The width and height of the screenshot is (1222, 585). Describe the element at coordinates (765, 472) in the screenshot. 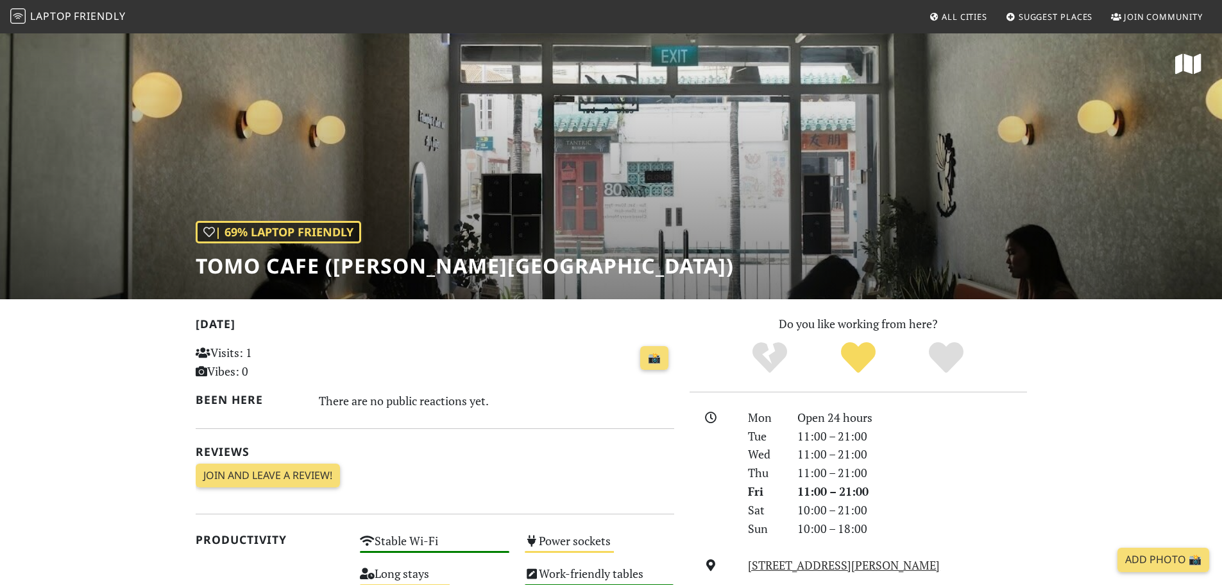

I see `div: Thu` at that location.